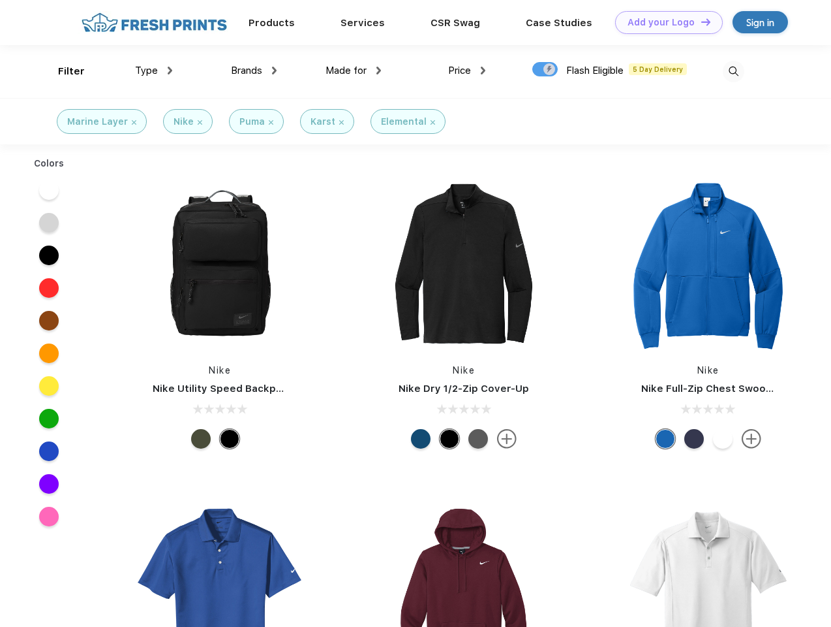  Describe the element at coordinates (723, 439) in the screenshot. I see `div: White` at that location.